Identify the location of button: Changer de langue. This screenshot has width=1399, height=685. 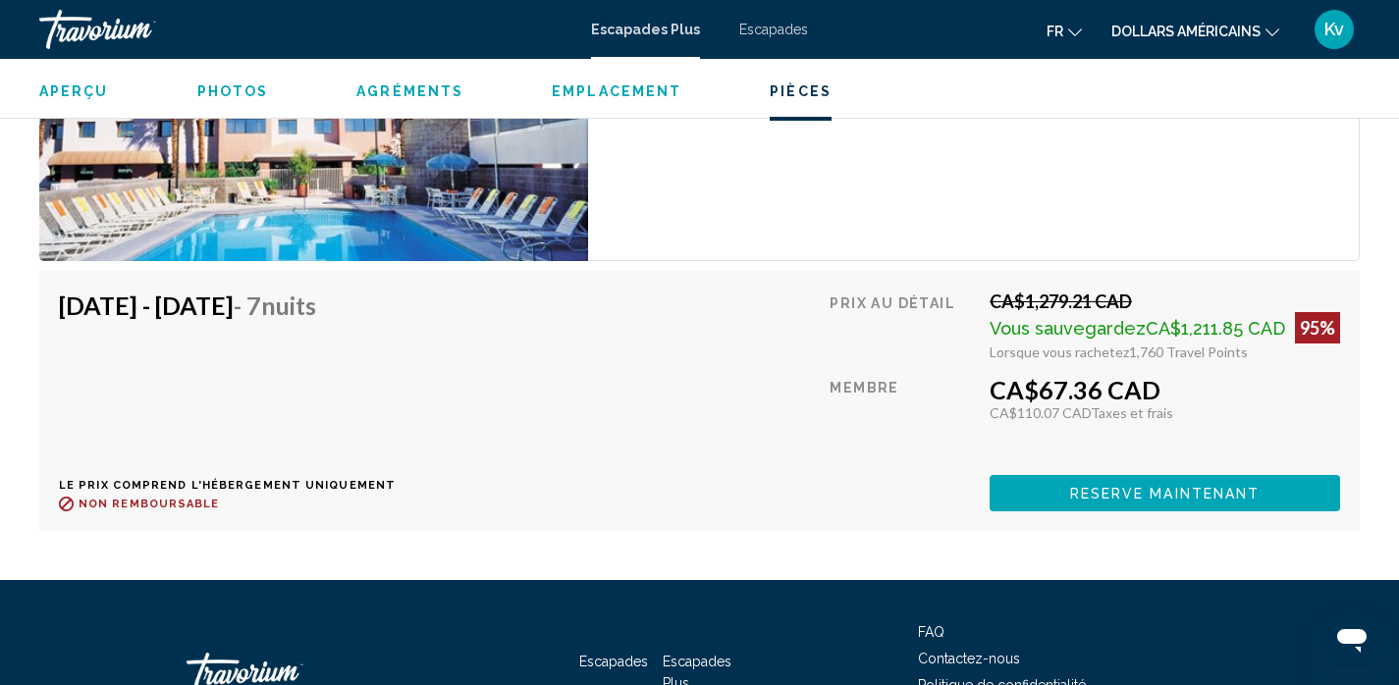
(1064, 30).